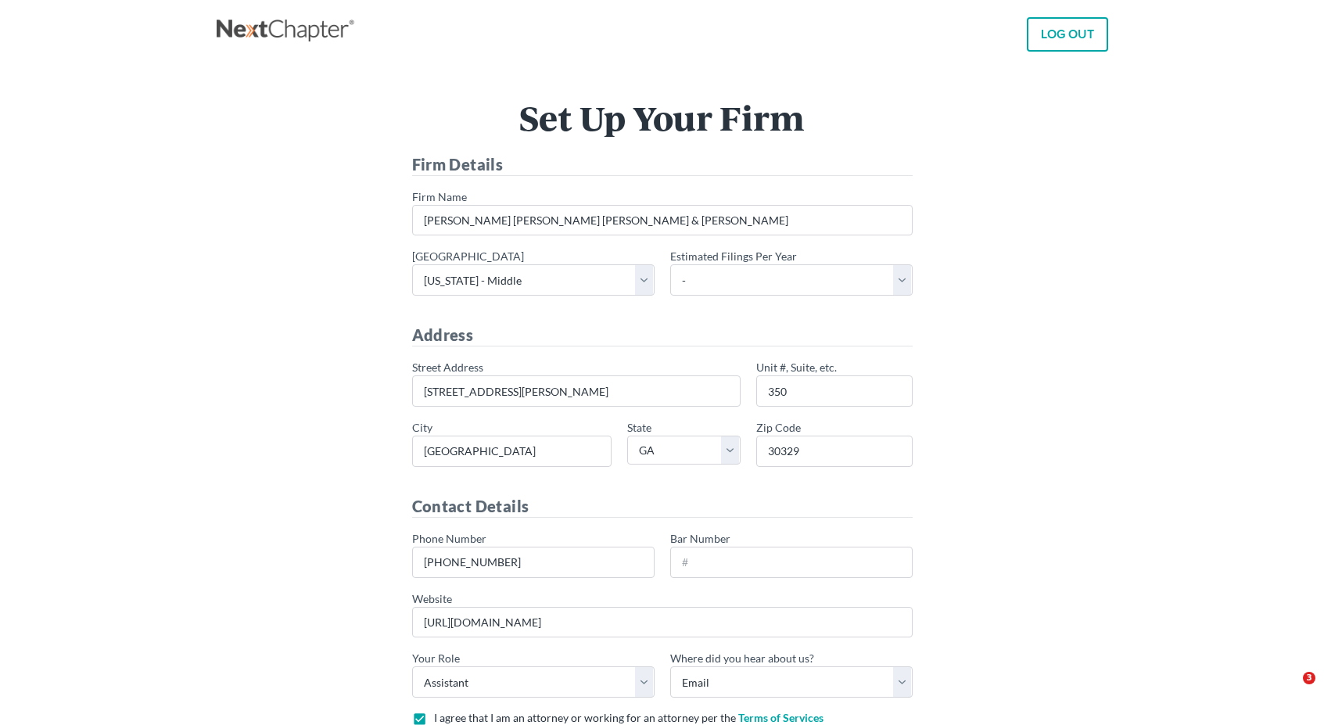 Image resolution: width=1324 pixels, height=725 pixels. What do you see at coordinates (781, 717) in the screenshot?
I see `a: Terms of Services` at bounding box center [781, 717].